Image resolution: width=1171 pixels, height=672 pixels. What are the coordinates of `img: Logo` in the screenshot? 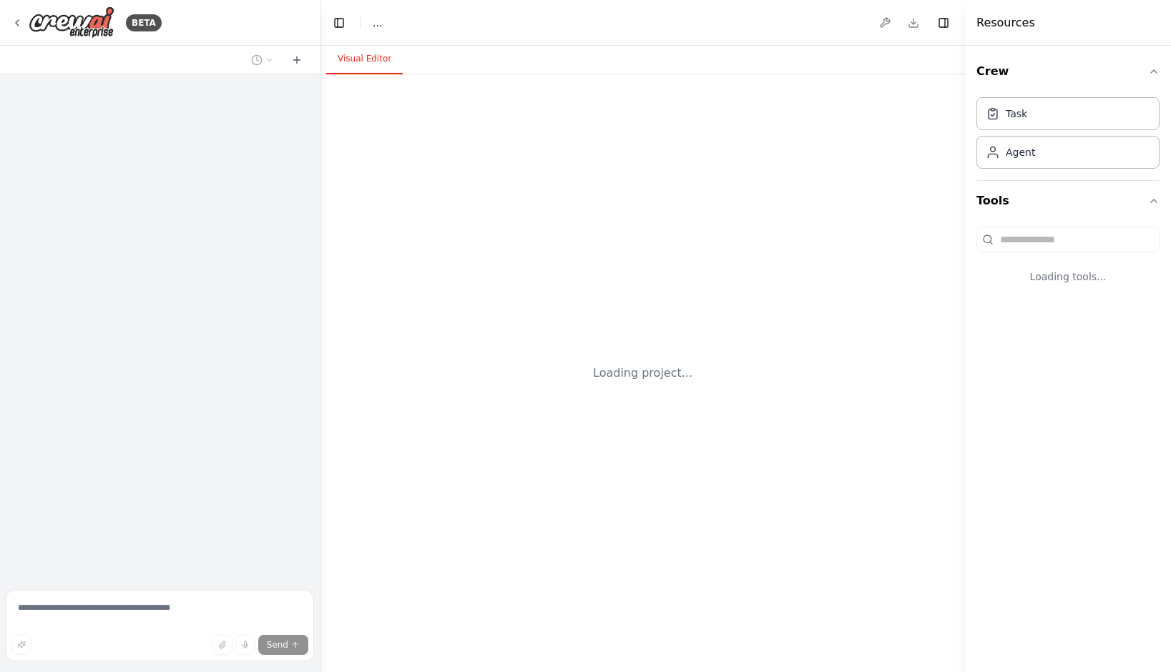 It's located at (72, 22).